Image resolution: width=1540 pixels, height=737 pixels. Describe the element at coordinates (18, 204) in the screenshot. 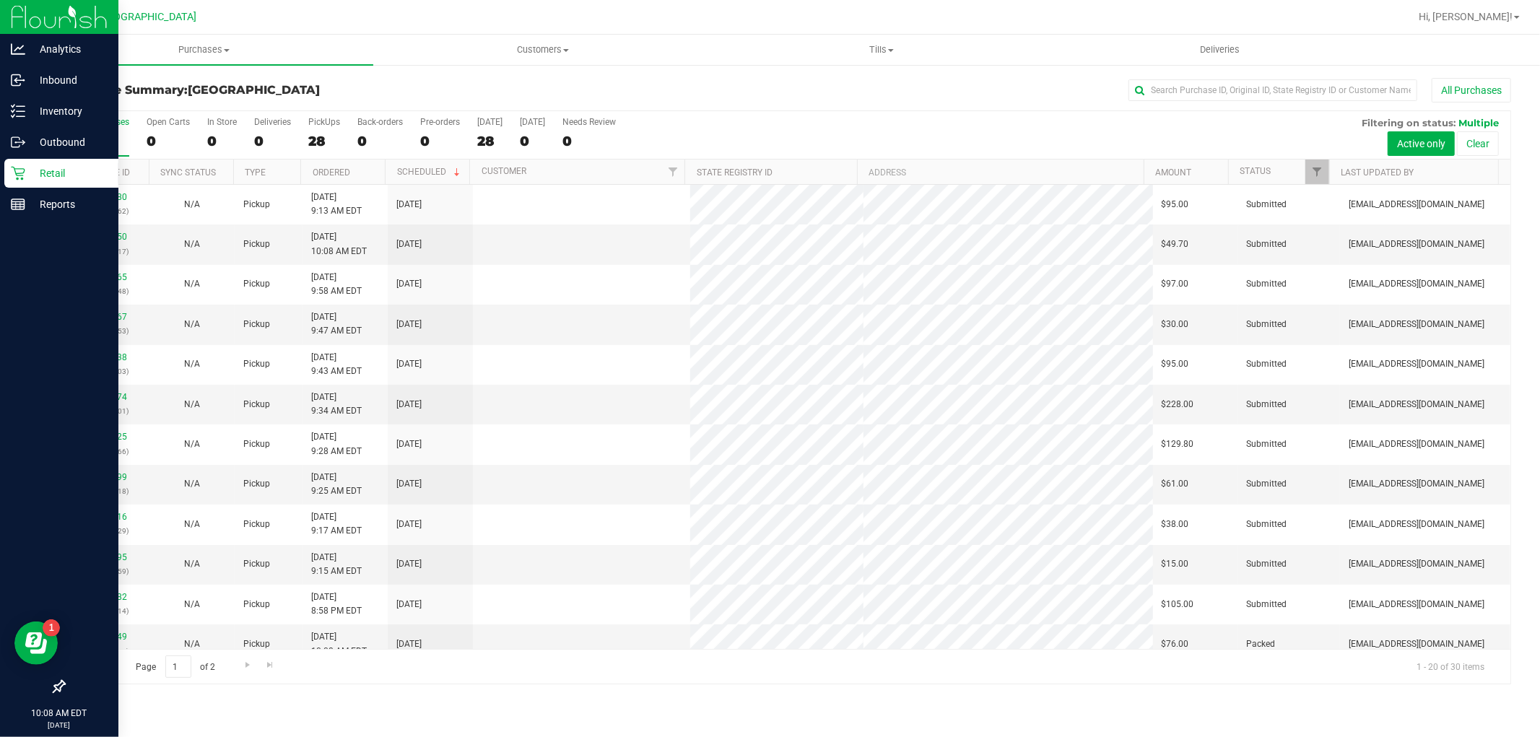

I see `inline-svg: Reports` at that location.